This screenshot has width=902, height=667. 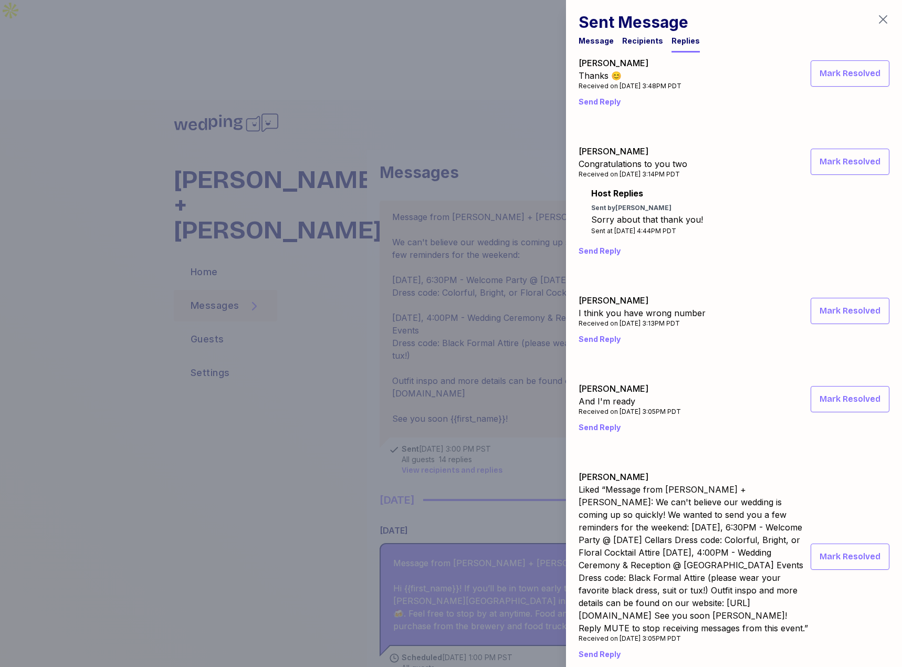 What do you see at coordinates (686, 41) in the screenshot?
I see `div: Replies` at bounding box center [686, 41].